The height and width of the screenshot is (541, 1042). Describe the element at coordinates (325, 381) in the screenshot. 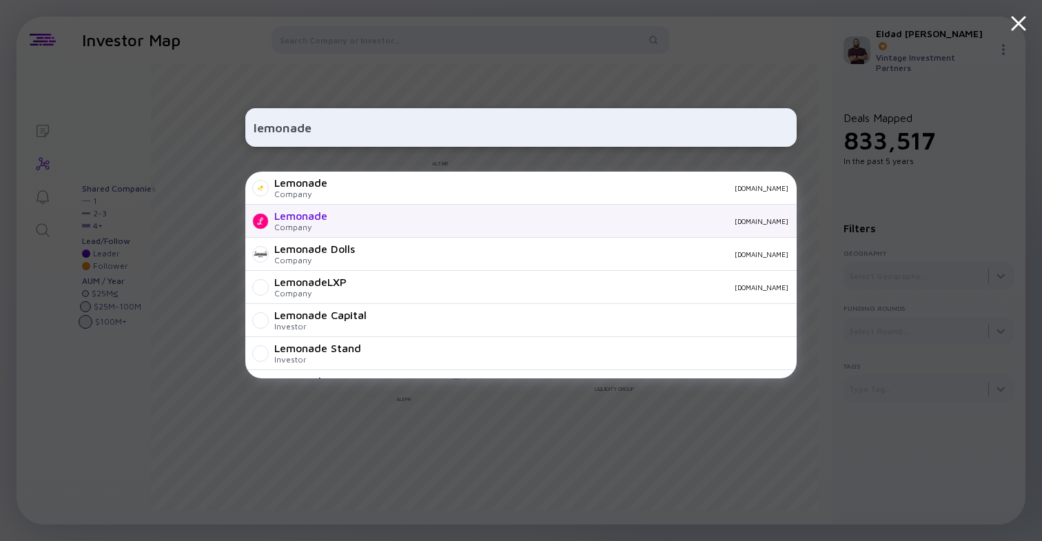

I see `div: Lemonade Ventures` at that location.